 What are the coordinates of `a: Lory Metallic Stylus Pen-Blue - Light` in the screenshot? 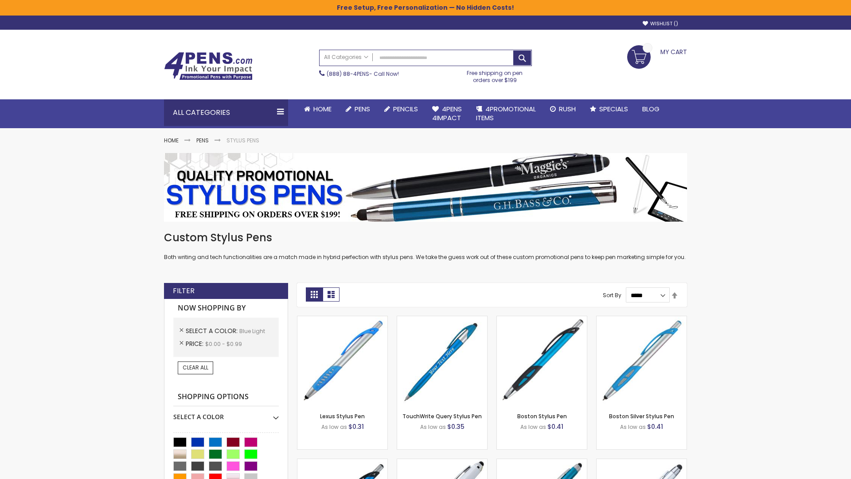 It's located at (542, 462).